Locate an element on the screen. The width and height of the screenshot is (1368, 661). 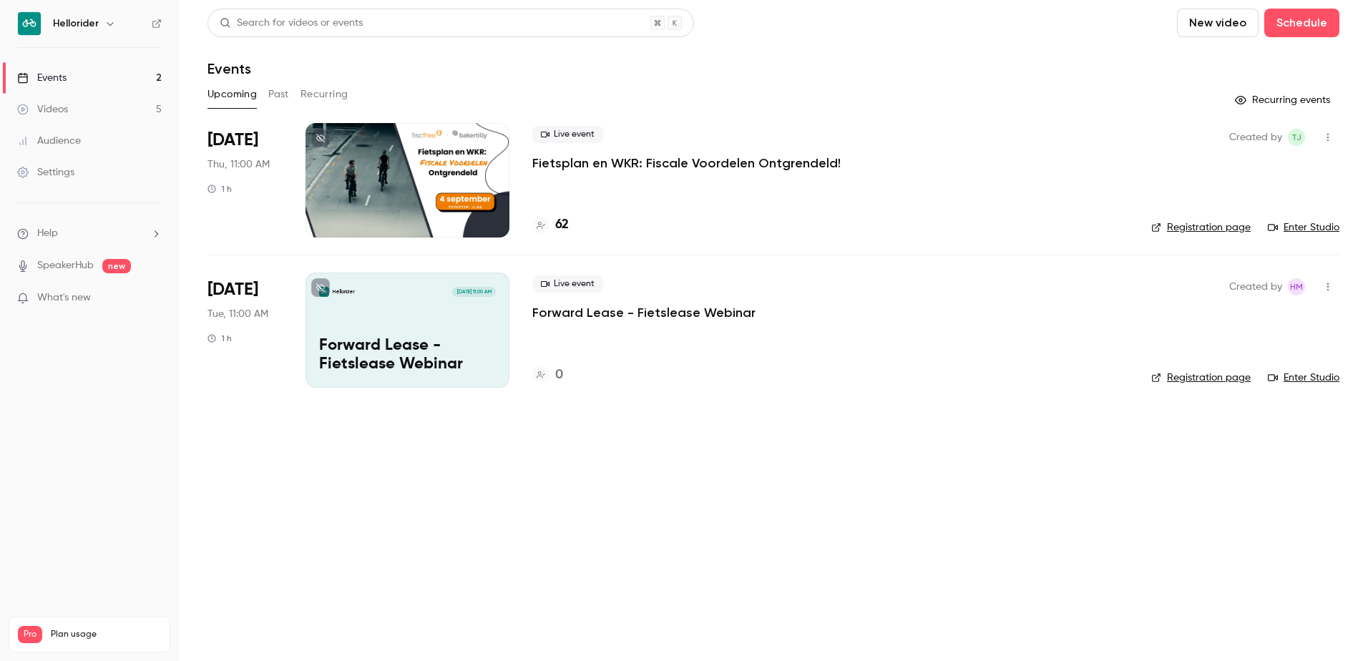
a: SpeakerHub is located at coordinates (65, 266).